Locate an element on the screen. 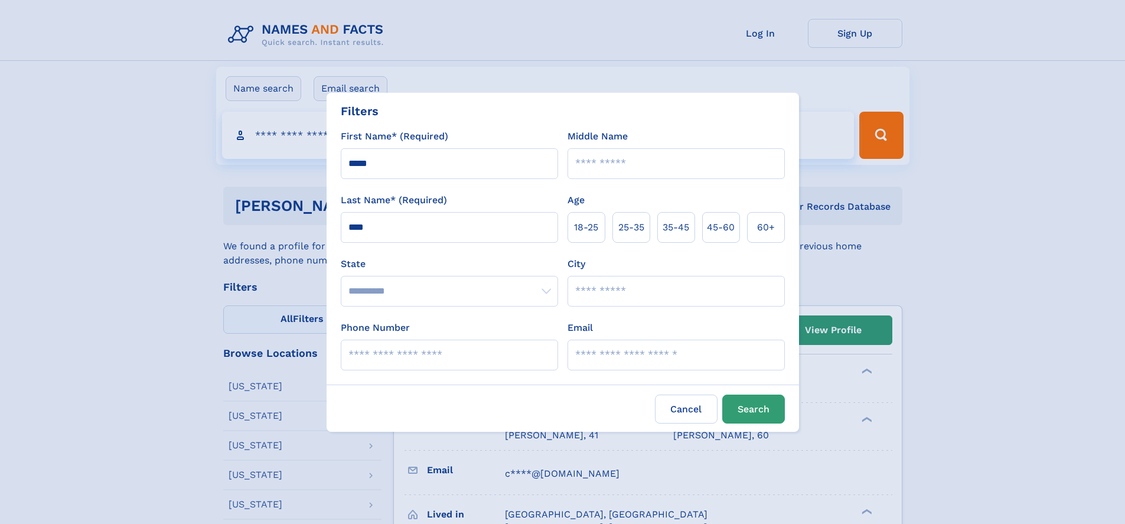 The width and height of the screenshot is (1125, 524). label: Email is located at coordinates (580, 328).